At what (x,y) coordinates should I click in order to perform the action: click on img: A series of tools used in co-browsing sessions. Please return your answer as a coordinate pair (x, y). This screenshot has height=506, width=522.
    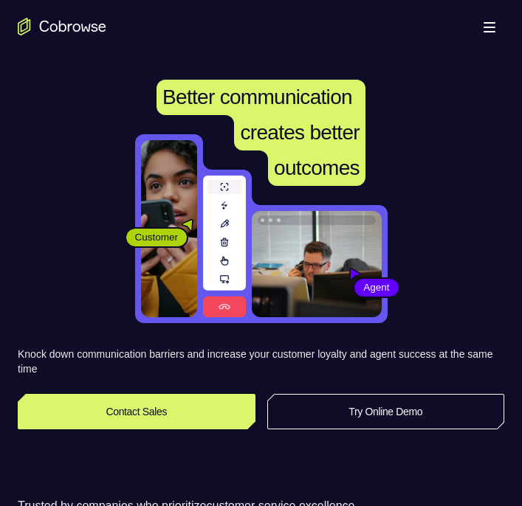
    Looking at the image, I should click on (224, 247).